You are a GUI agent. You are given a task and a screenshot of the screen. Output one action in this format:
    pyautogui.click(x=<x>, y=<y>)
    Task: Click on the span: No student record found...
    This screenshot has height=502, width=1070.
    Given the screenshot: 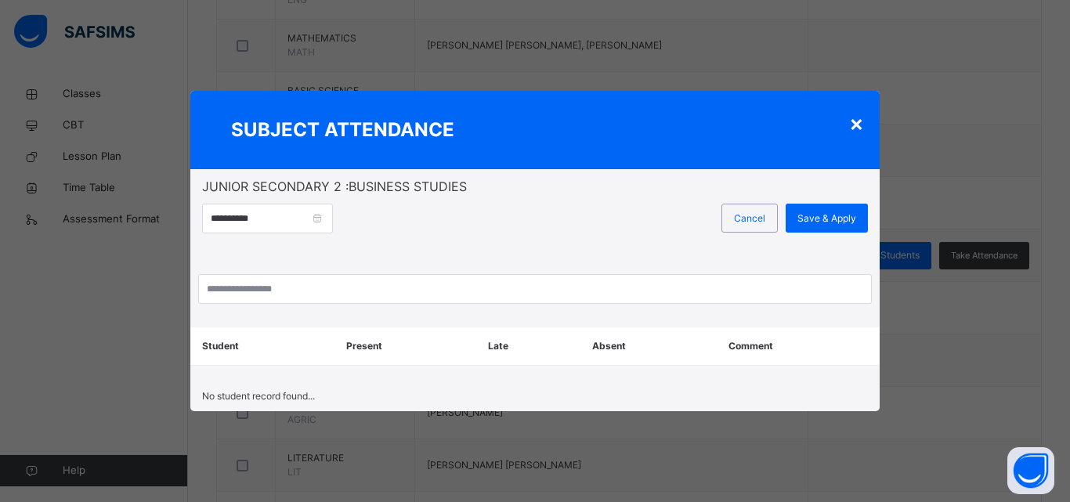 What is the action you would take?
    pyautogui.click(x=259, y=396)
    